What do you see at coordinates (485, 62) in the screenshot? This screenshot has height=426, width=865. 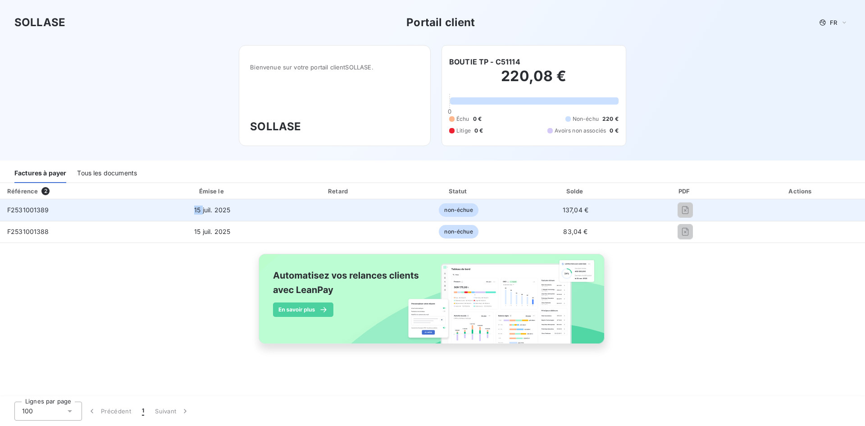 I see `h6: BOUTIE TP - C51114` at bounding box center [485, 62].